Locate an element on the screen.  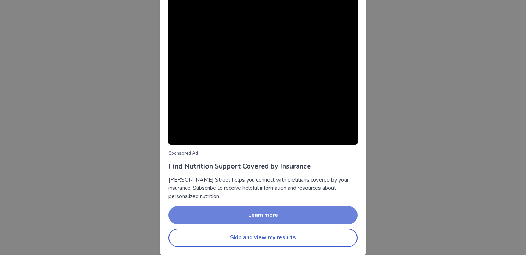
button: Learn more is located at coordinates (263, 215).